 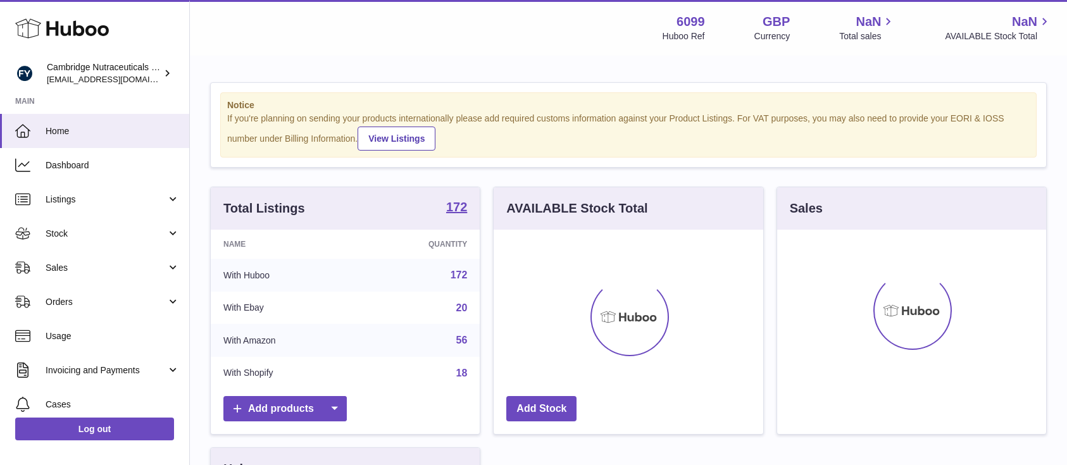 What do you see at coordinates (106, 234) in the screenshot?
I see `span: Stock` at bounding box center [106, 234].